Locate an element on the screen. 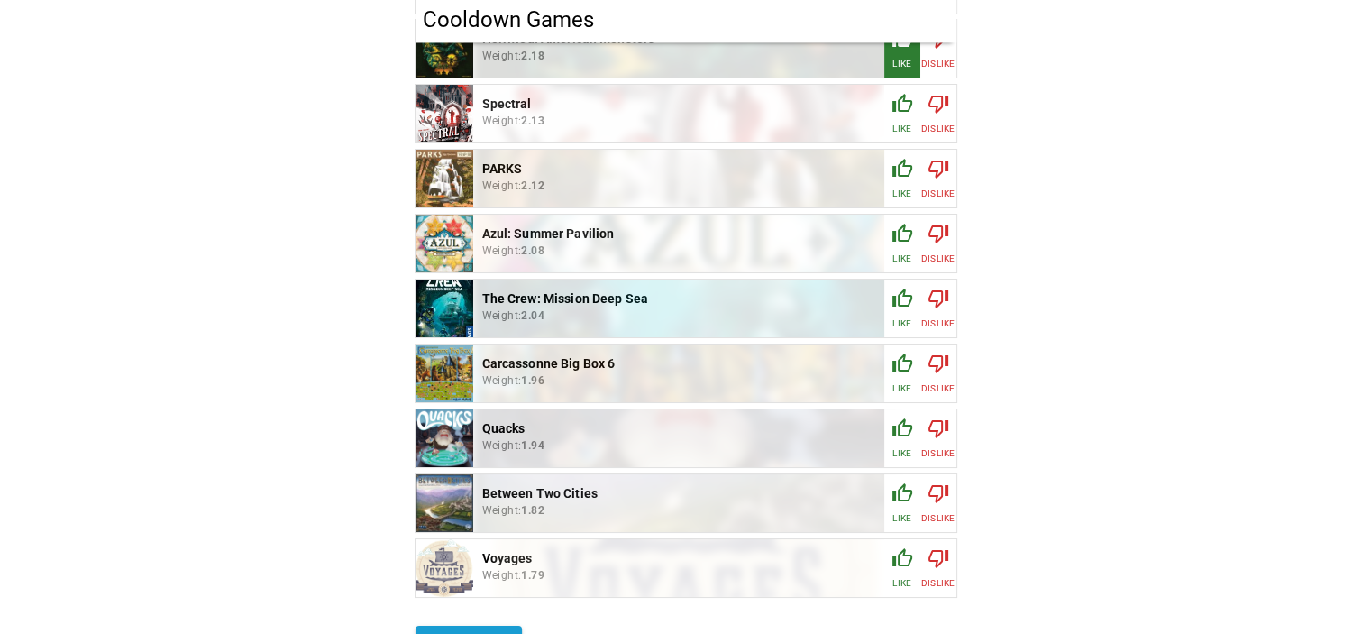  img: pic7515218.png is located at coordinates (445, 114).